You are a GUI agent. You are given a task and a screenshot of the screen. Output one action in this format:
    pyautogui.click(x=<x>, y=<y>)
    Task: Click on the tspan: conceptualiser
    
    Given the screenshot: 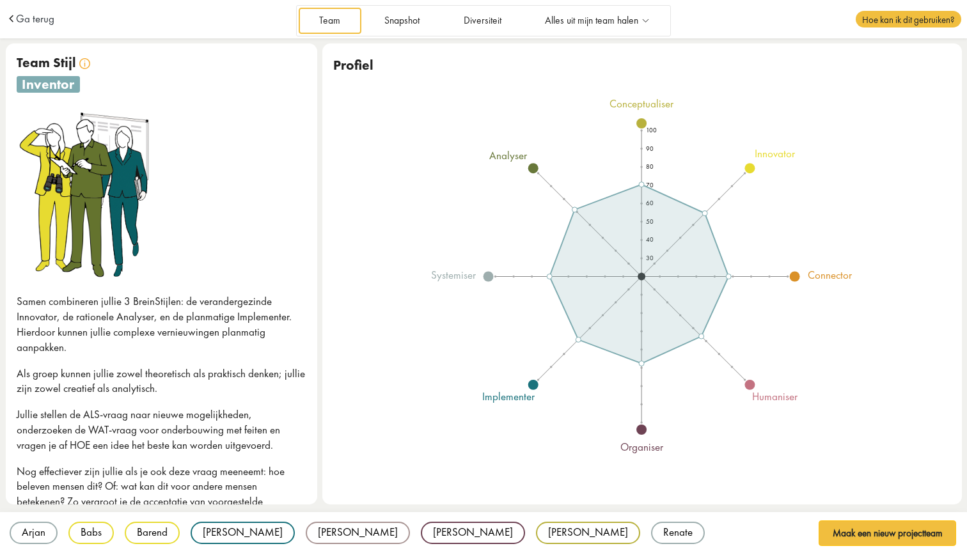 What is the action you would take?
    pyautogui.click(x=642, y=104)
    